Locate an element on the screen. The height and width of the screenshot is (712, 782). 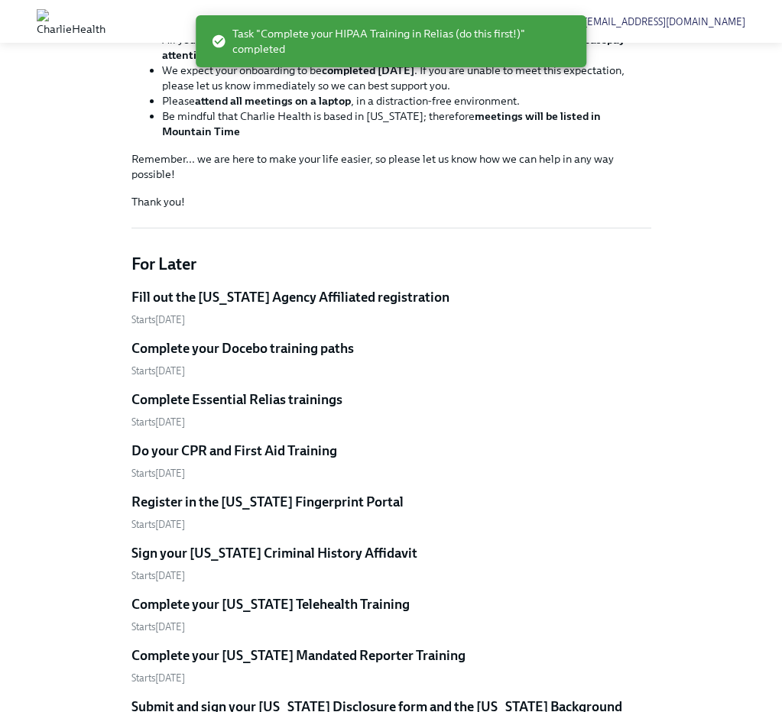
h5: Do your CPR and First Aid Training is located at coordinates (234, 451).